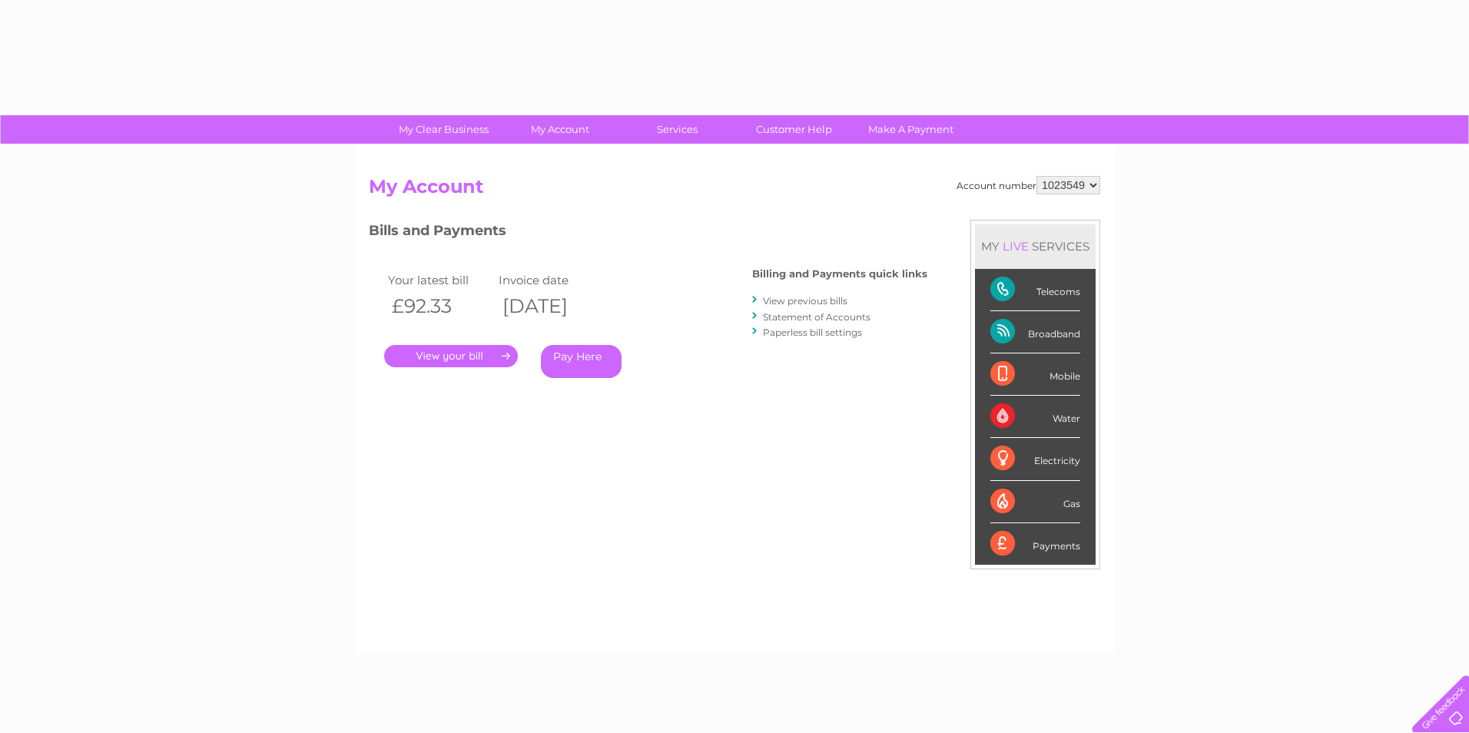 This screenshot has width=1469, height=733. Describe the element at coordinates (1035, 290) in the screenshot. I see `div: Telecoms` at that location.